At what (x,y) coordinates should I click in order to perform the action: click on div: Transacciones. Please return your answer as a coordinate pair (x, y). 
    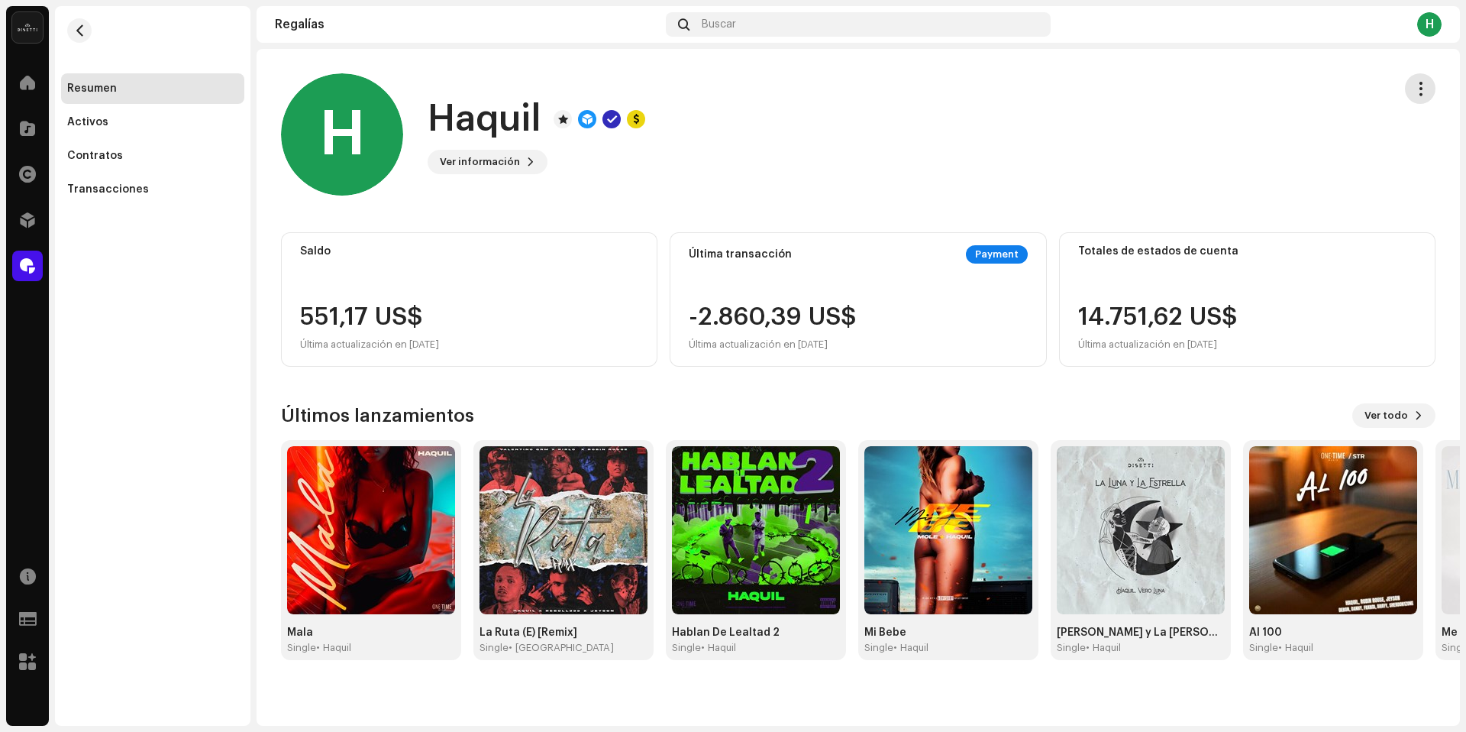
    Looking at the image, I should click on (108, 189).